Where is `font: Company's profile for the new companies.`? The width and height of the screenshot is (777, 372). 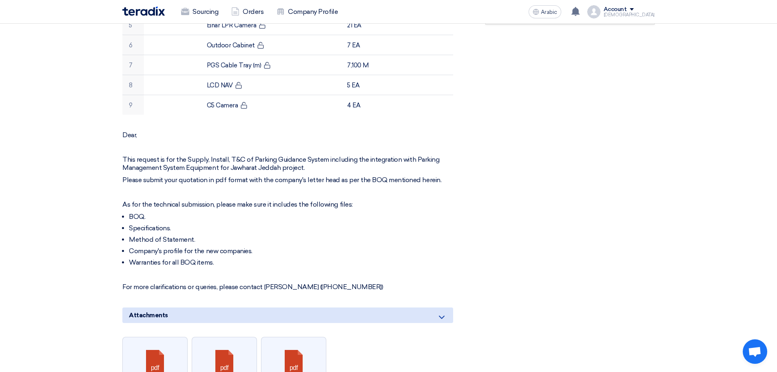
font: Company's profile for the new companies. is located at coordinates (191, 251).